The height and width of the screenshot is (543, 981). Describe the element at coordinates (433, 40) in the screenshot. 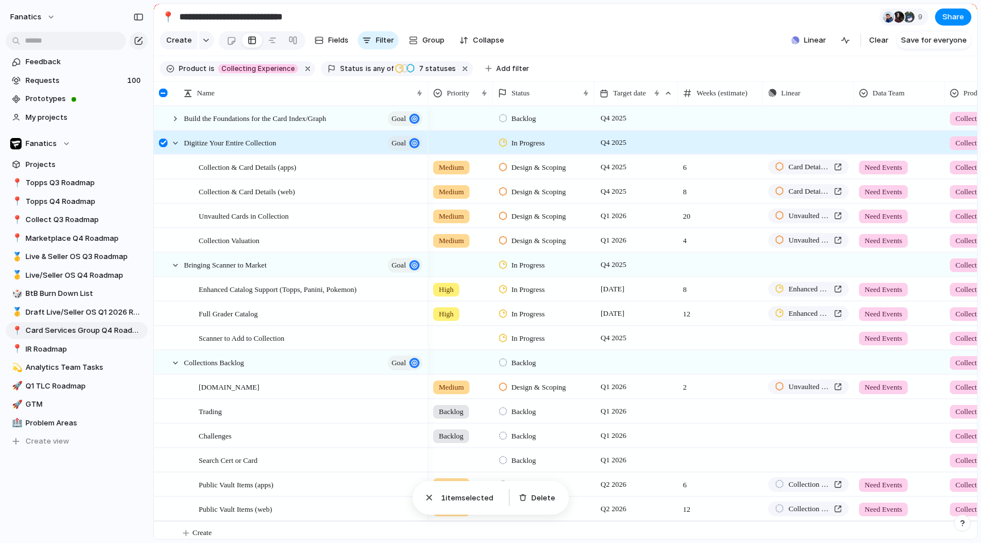

I see `span: Group` at that location.